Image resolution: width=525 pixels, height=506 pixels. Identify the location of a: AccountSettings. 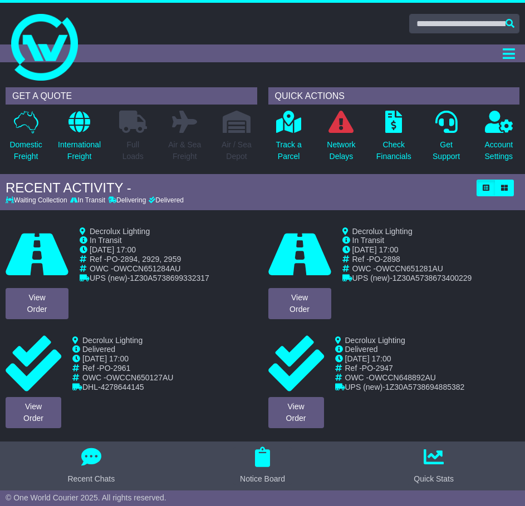
(498, 139).